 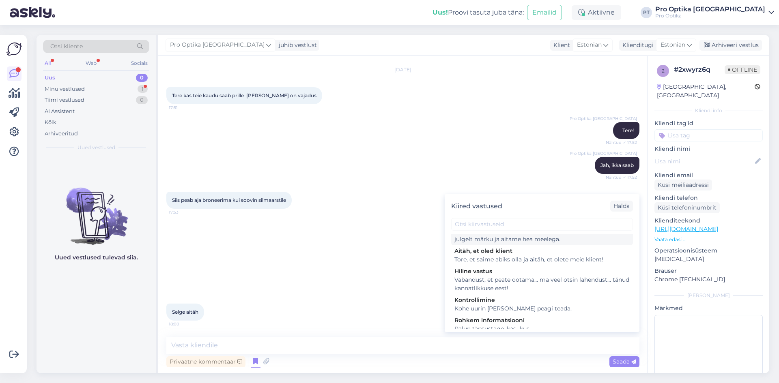 I want to click on span: Jah, ikka saab, so click(x=617, y=165).